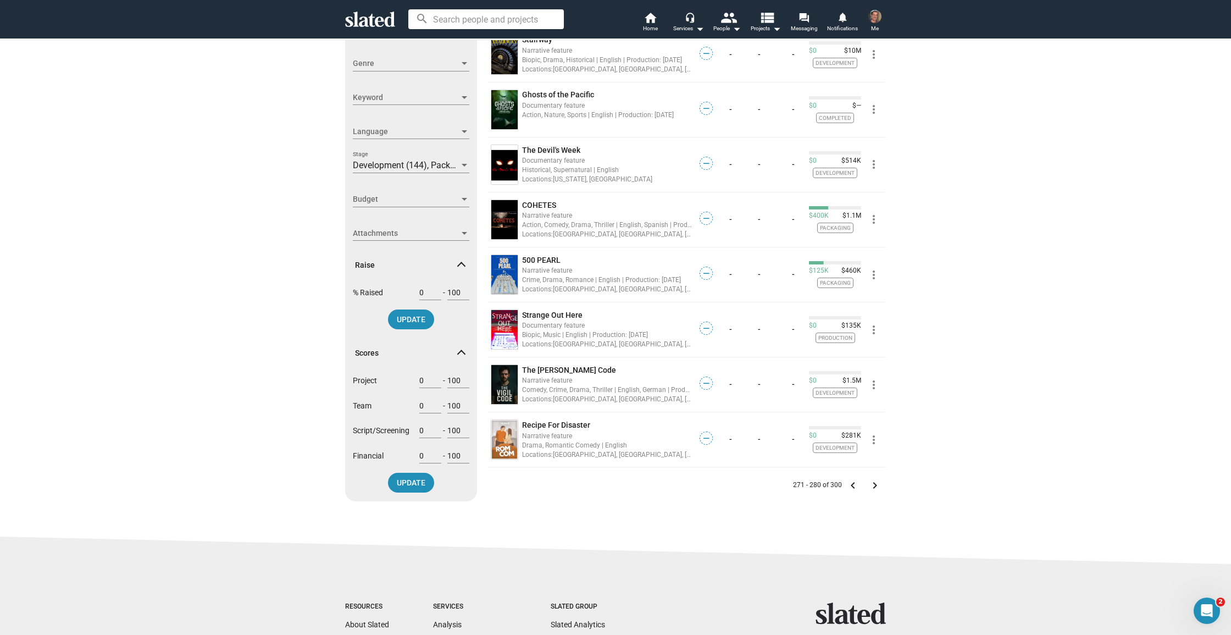 The height and width of the screenshot is (635, 1231). What do you see at coordinates (1221, 602) in the screenshot?
I see `span: 2` at bounding box center [1221, 602].